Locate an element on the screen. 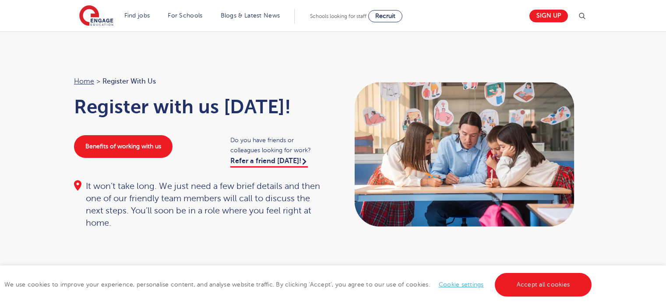 The height and width of the screenshot is (304, 666). a: Find jobs is located at coordinates (137, 15).